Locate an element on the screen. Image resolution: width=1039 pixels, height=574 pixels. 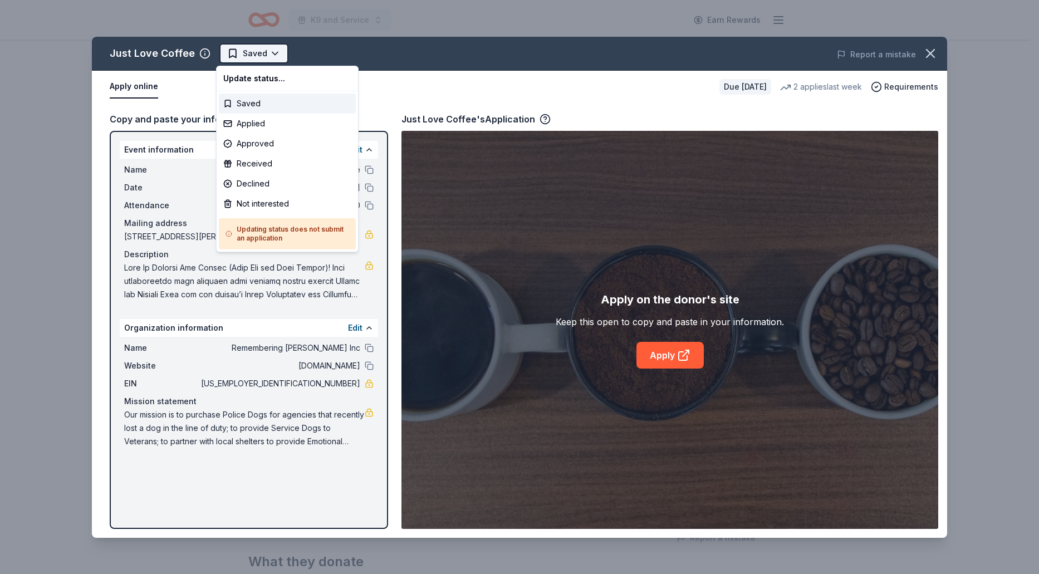
span: K9 and Service is located at coordinates (340, 20).